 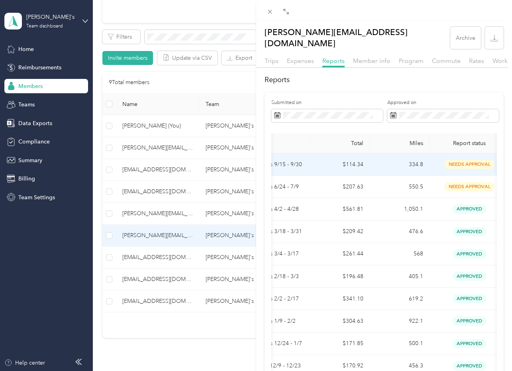 What do you see at coordinates (340, 277) in the screenshot?
I see `td: $196.48` at bounding box center [340, 277].